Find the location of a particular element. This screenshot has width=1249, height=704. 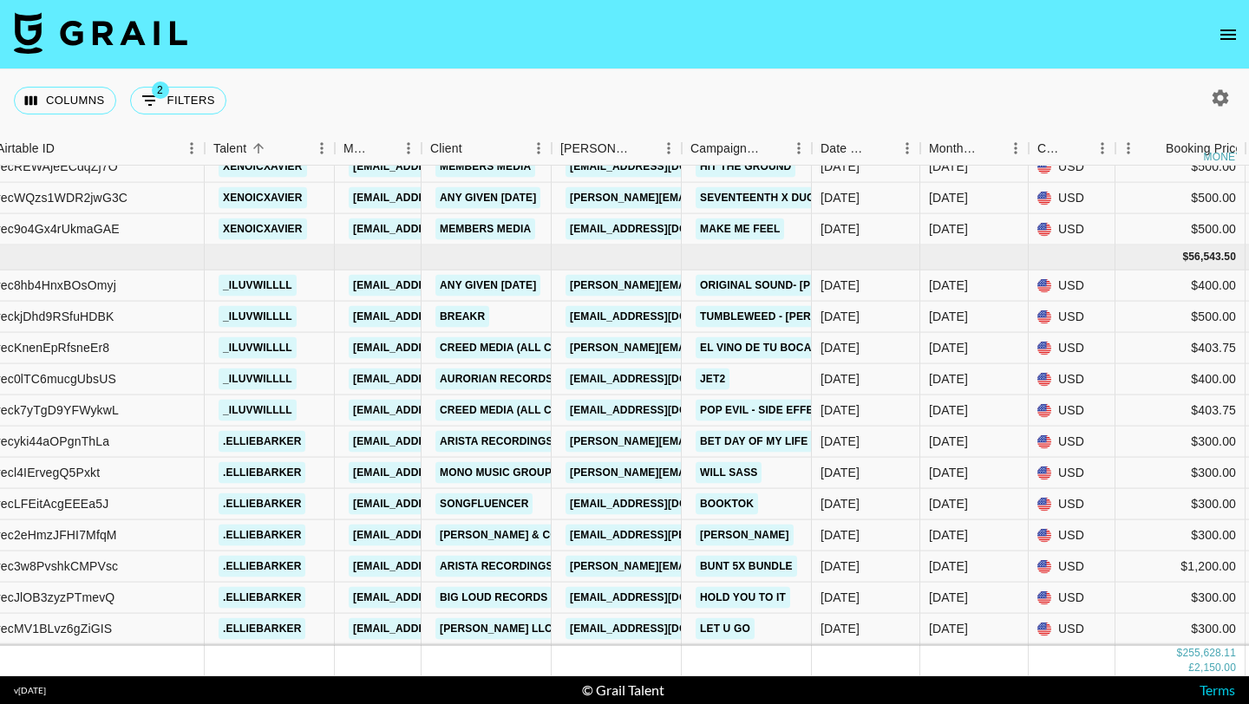

div: $400.00 is located at coordinates (1181, 380).